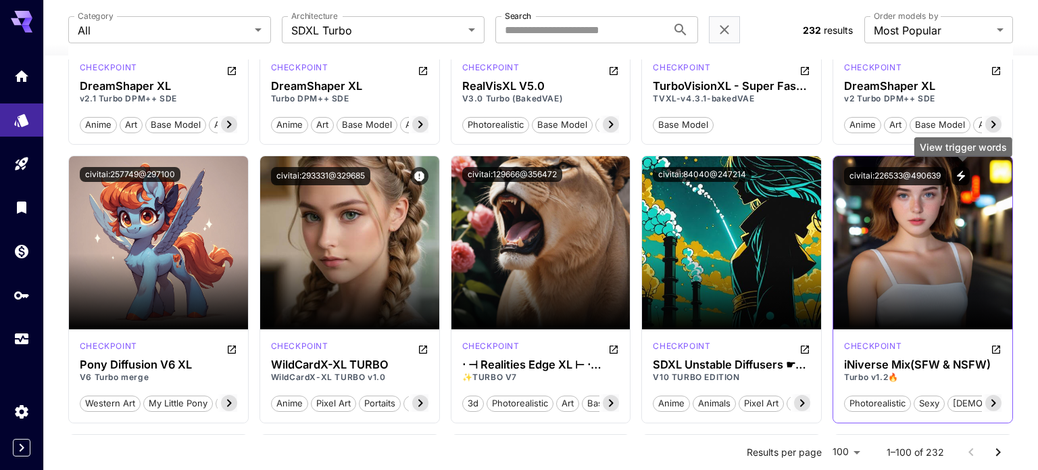 The height and width of the screenshot is (470, 1038). What do you see at coordinates (761, 404) in the screenshot?
I see `span: pixel art` at bounding box center [761, 404].